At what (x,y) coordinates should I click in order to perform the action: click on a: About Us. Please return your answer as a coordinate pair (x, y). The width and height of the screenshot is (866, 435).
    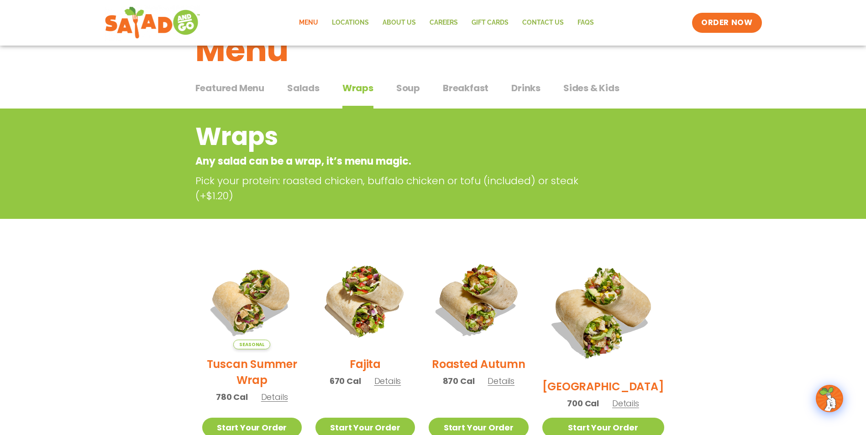
    Looking at the image, I should click on (399, 23).